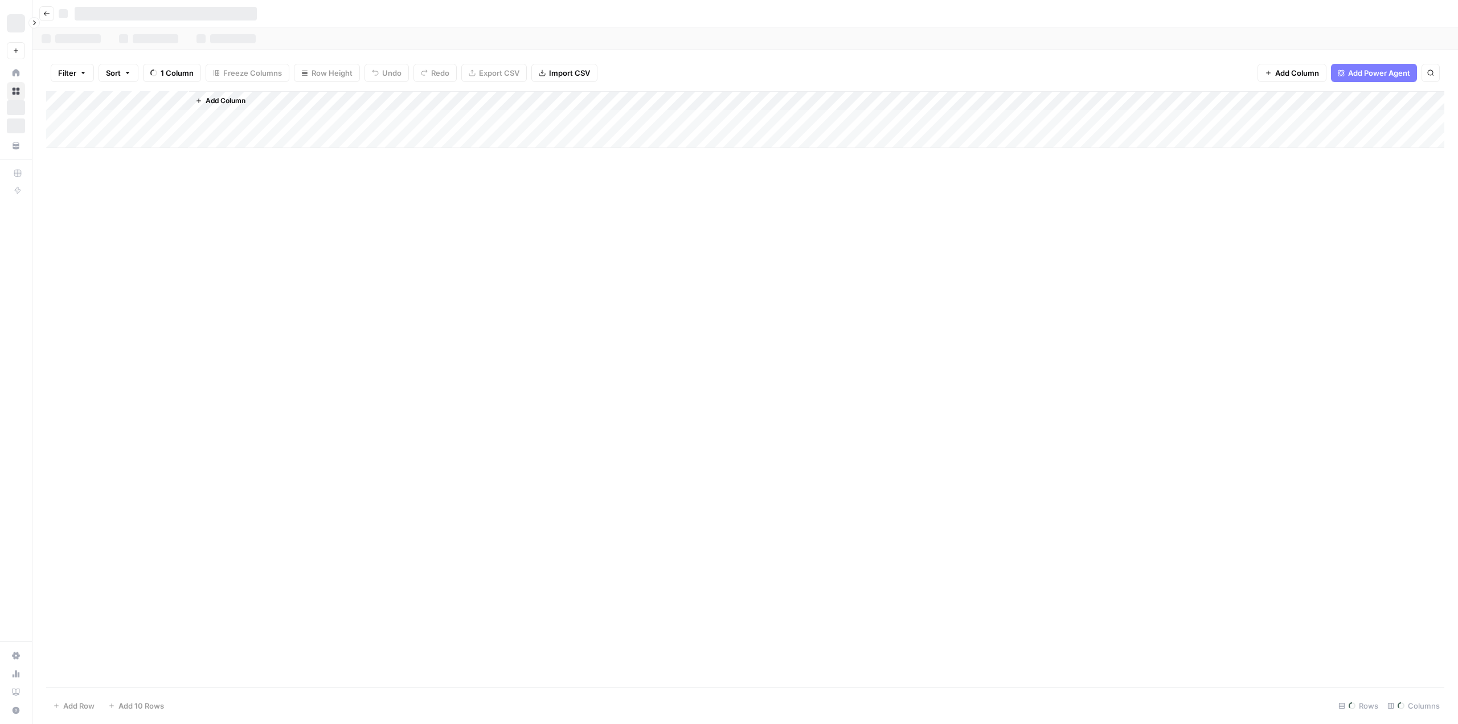  What do you see at coordinates (16, 73) in the screenshot?
I see `a: Home` at bounding box center [16, 73].